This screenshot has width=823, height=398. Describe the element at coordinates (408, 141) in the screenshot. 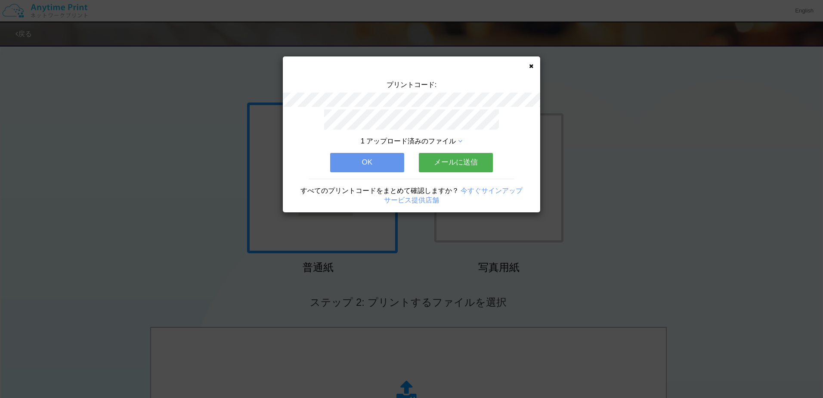

I see `span: 1 アップロード済みのファイル` at that location.